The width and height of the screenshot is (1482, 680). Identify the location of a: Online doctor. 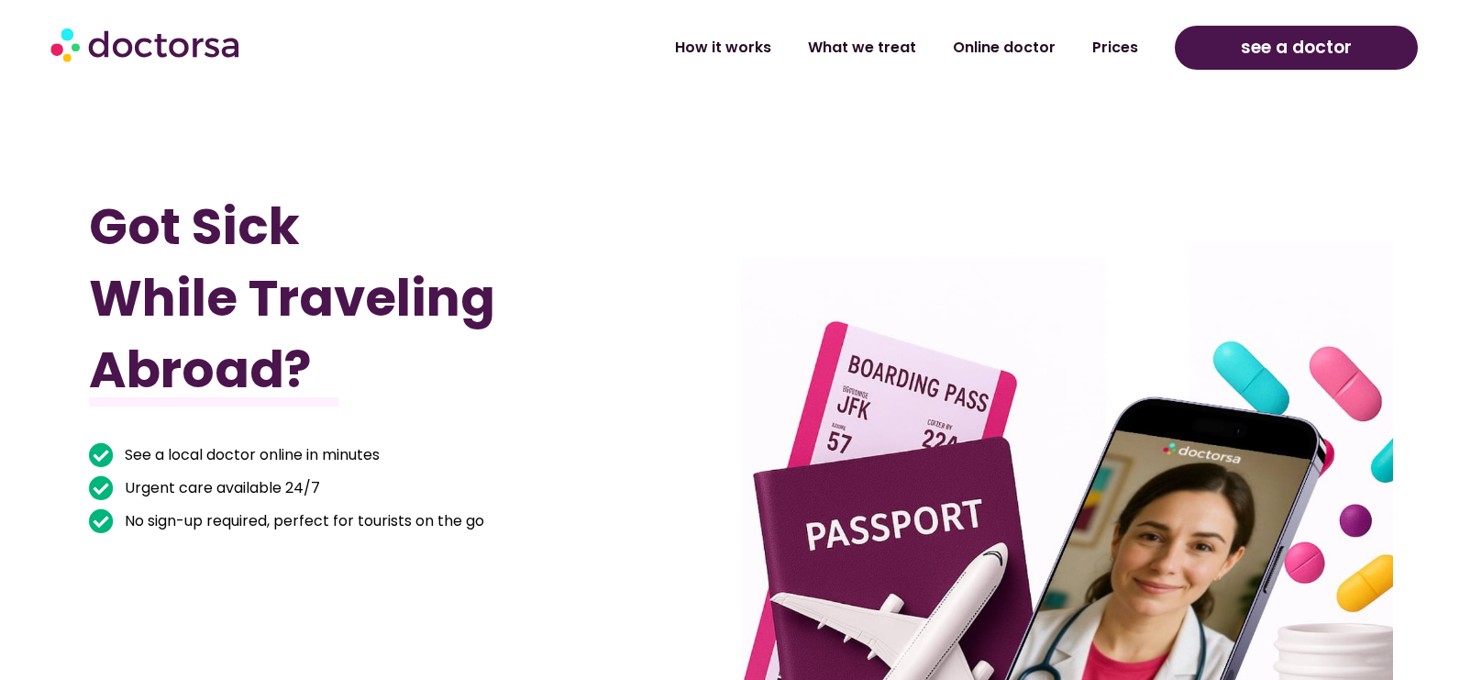
(1004, 48).